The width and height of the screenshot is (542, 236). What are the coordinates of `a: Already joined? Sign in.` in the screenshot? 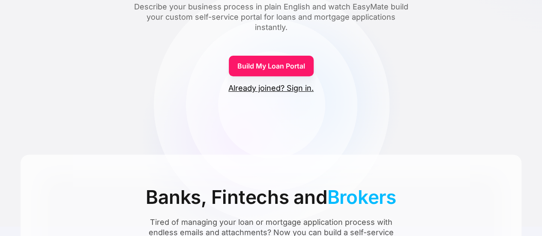 It's located at (271, 88).